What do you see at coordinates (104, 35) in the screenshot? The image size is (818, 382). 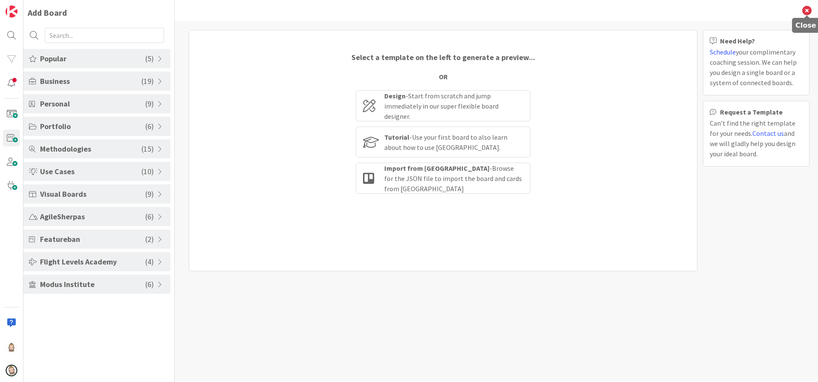 I see `input: Search...` at bounding box center [104, 35].